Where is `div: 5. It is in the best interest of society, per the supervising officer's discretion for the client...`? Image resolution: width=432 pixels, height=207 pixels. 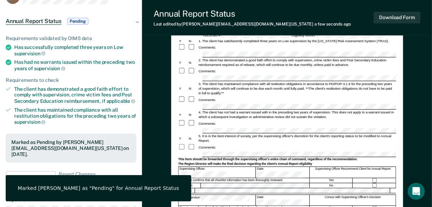
div: 5. It is in the best interest of society, per the supervising officer's discretion for the client... is located at coordinates (296, 139).